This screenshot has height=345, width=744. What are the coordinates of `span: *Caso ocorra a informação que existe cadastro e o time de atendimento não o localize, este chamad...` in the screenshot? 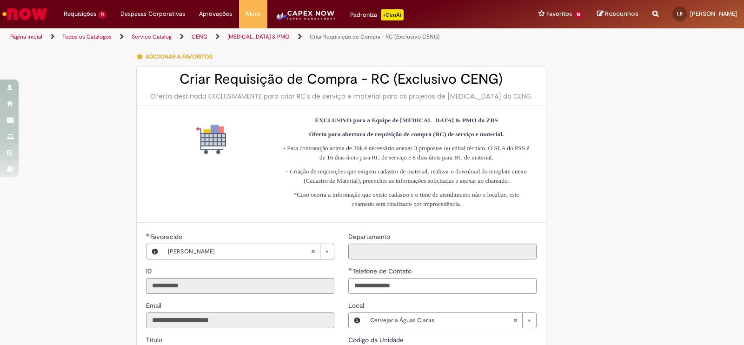 It's located at (406, 199).